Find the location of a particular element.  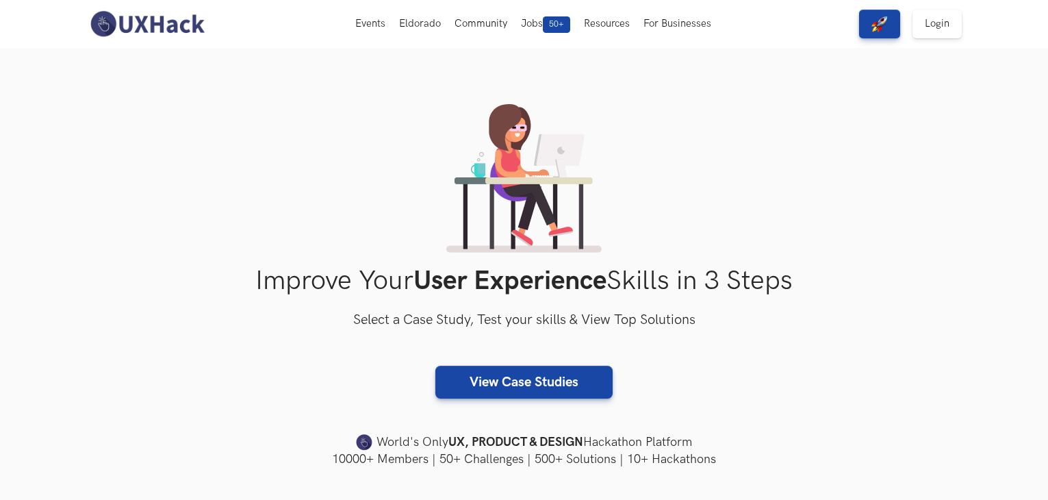

span: 50+ is located at coordinates (556, 25).